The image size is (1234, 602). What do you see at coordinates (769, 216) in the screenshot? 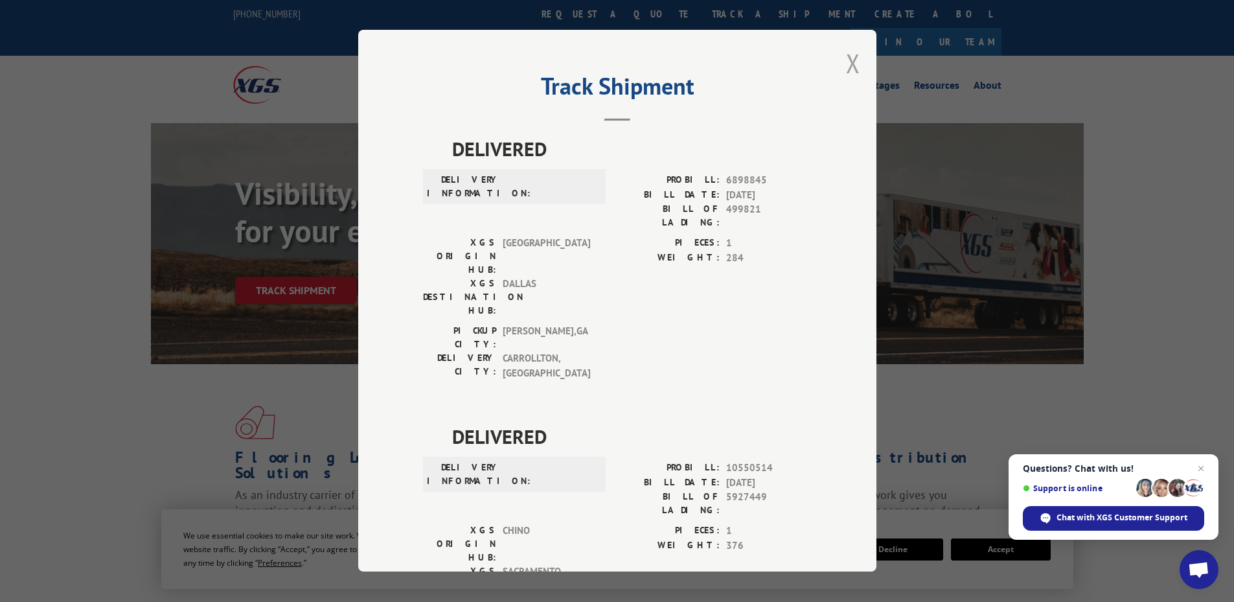
I see `span: 499821` at bounding box center [769, 216].